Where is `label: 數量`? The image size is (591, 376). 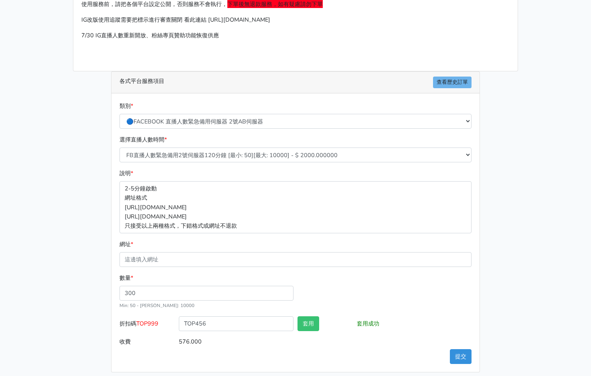 label: 數量 is located at coordinates (126, 278).